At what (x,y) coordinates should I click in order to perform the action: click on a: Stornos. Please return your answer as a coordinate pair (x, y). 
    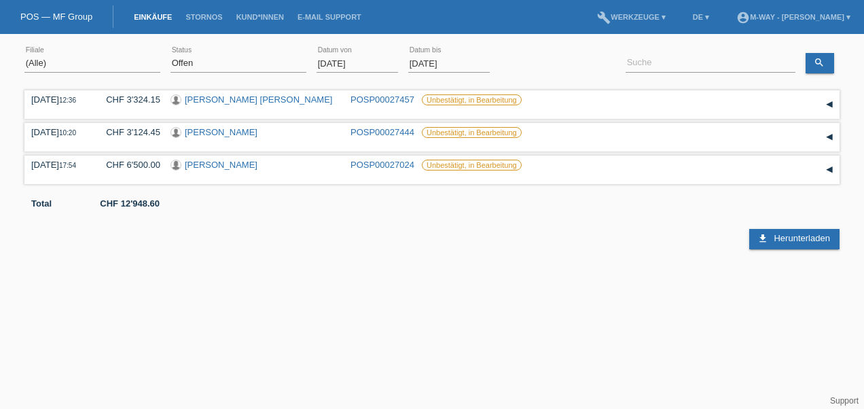
    Looking at the image, I should click on (204, 17).